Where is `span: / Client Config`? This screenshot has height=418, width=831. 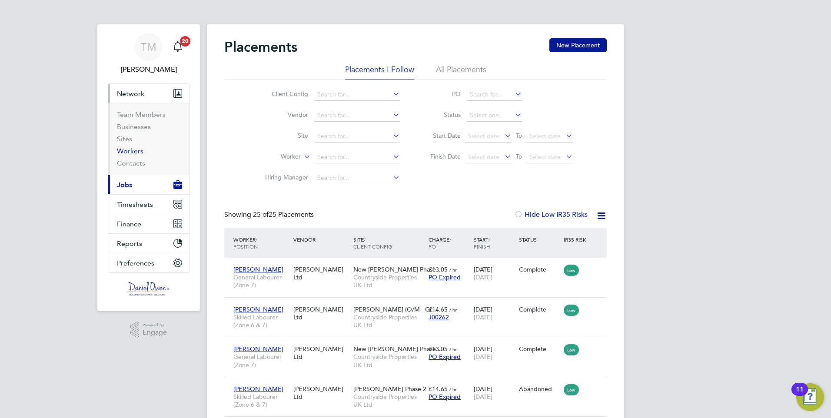 span: / Client Config is located at coordinates (373, 243).